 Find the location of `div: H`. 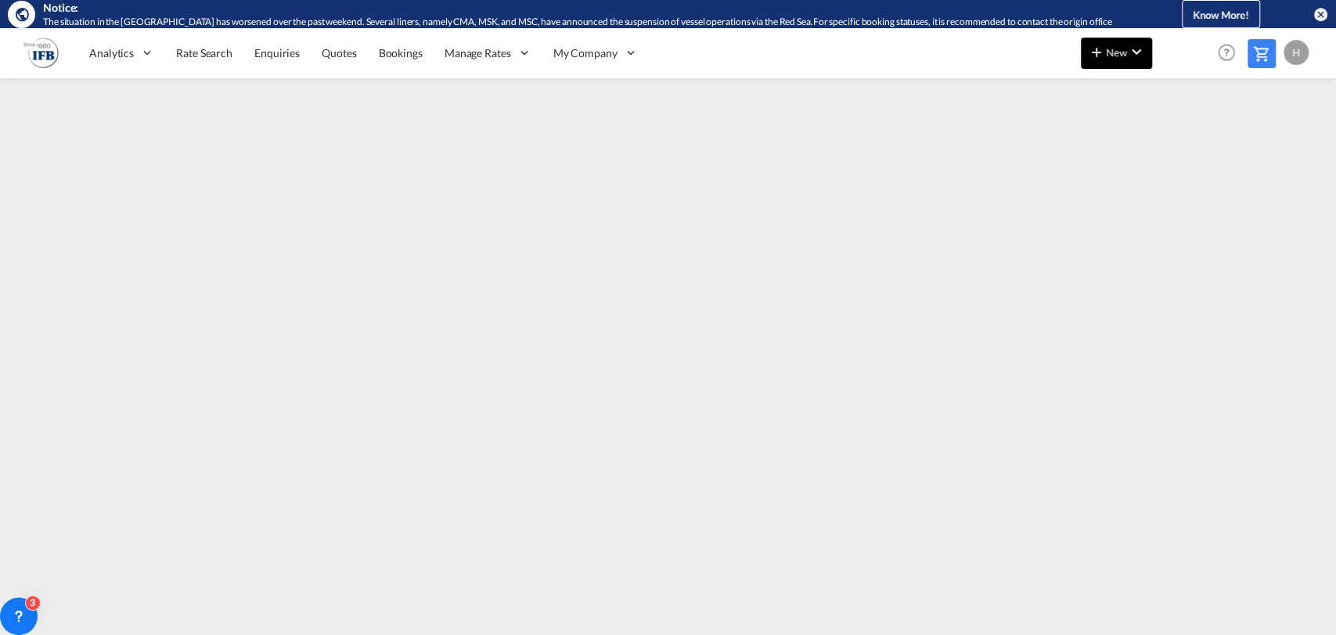

div: H is located at coordinates (1296, 52).